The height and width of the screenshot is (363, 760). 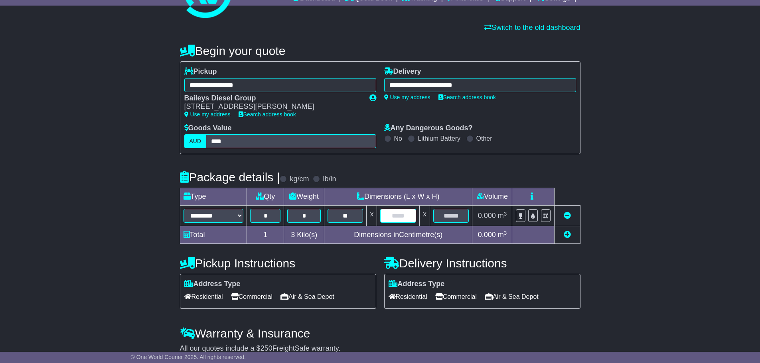 I want to click on label: Goods Value, so click(x=208, y=128).